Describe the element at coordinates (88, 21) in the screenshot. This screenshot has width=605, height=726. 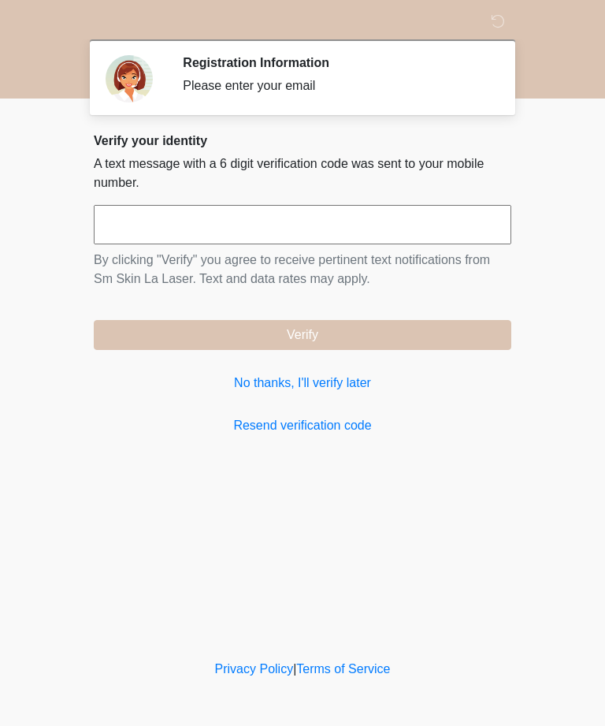
I see `img: Sm Skin La Laser Logo` at that location.